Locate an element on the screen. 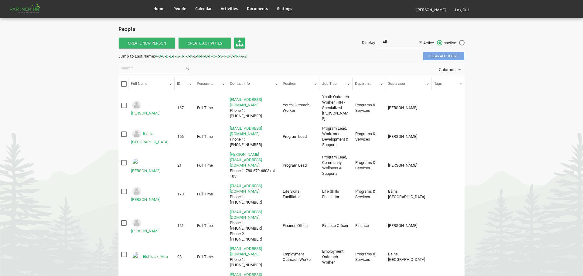 This screenshot has height=276, width=583. span: Active is located at coordinates (432, 43).